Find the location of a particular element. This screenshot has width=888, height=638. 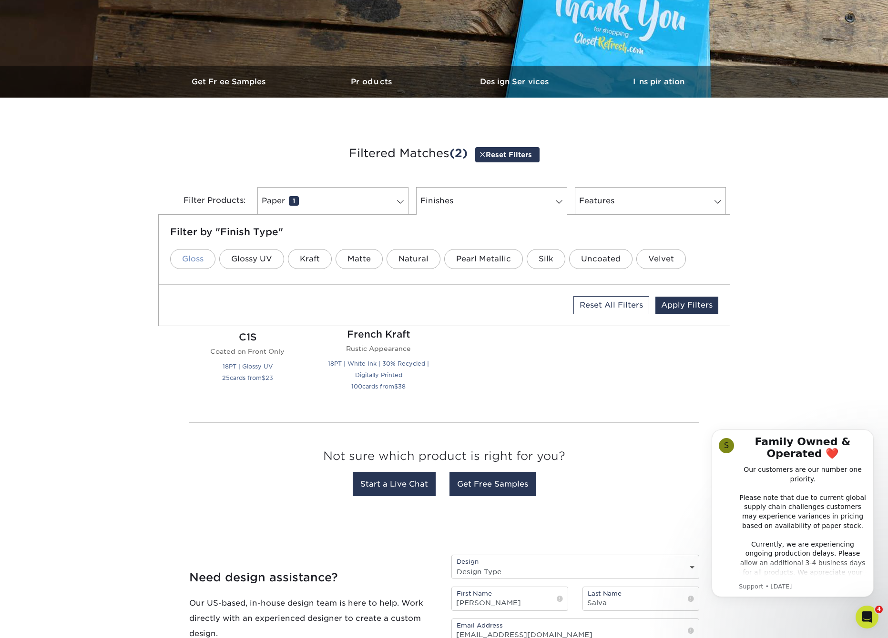

a: Natural is located at coordinates (413, 259).